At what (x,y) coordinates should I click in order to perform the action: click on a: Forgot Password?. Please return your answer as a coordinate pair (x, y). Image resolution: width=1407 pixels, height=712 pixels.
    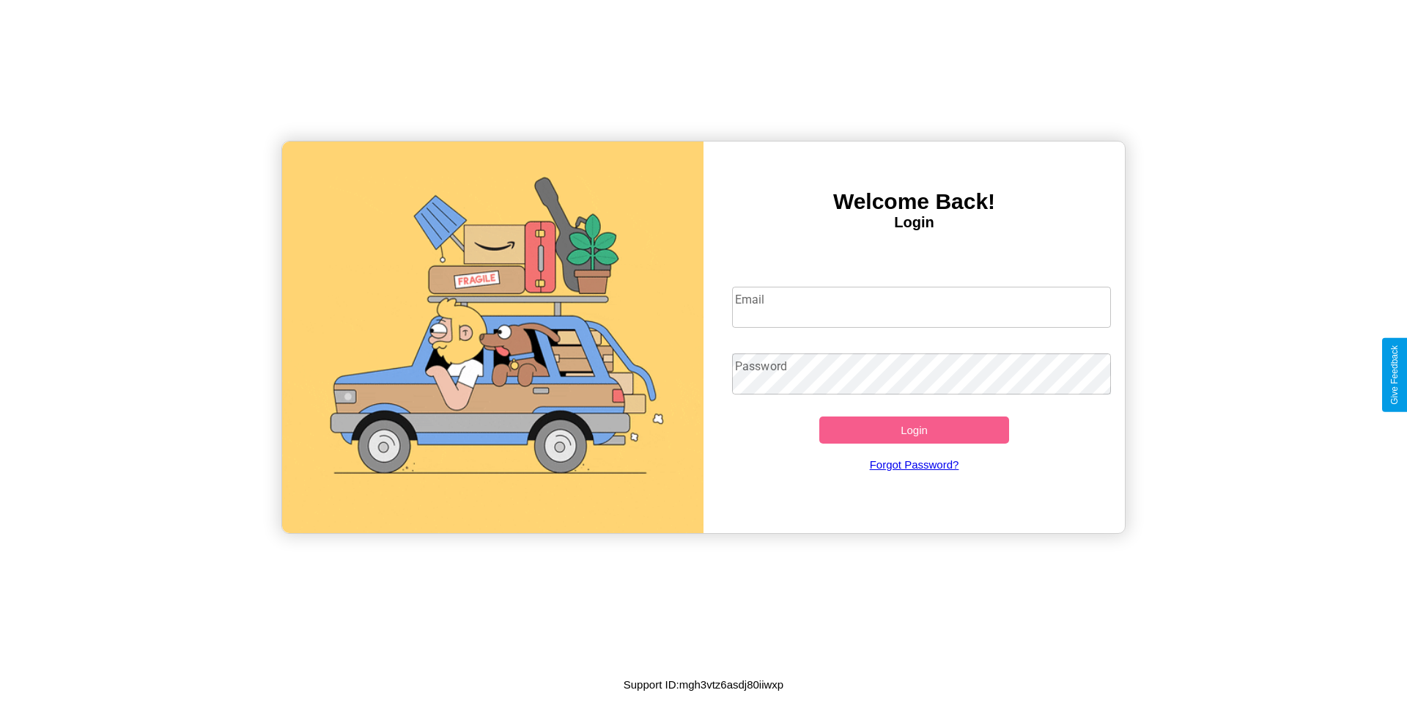
    Looking at the image, I should click on (915, 464).